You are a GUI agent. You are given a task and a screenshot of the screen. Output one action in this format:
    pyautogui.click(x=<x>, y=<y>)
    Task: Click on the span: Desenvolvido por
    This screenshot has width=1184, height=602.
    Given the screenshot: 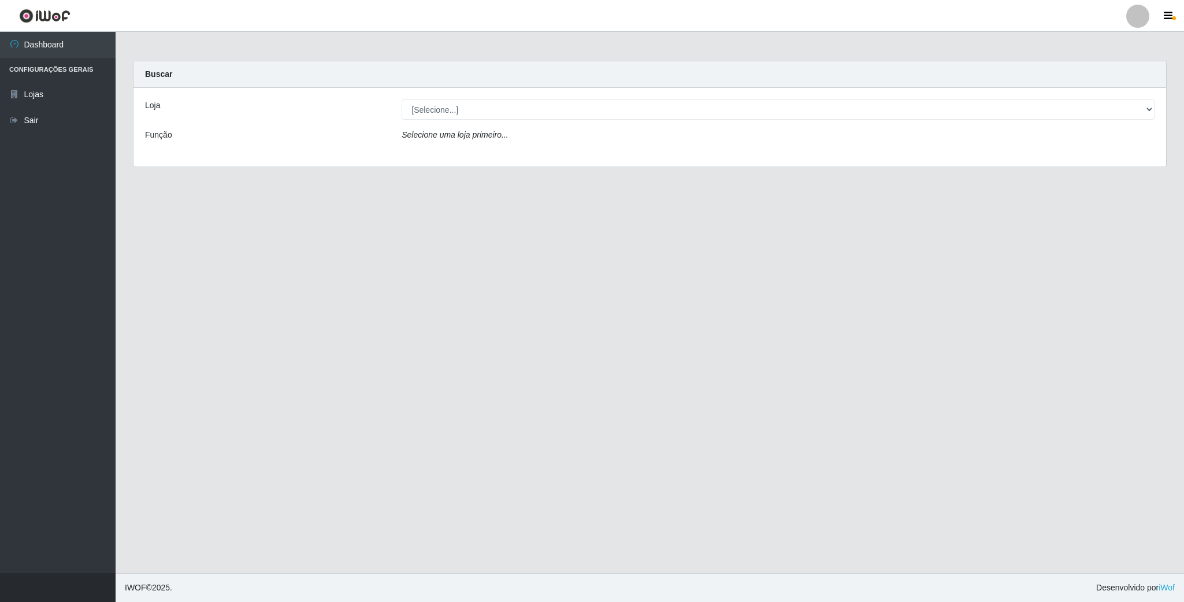 What is the action you would take?
    pyautogui.click(x=1136, y=587)
    